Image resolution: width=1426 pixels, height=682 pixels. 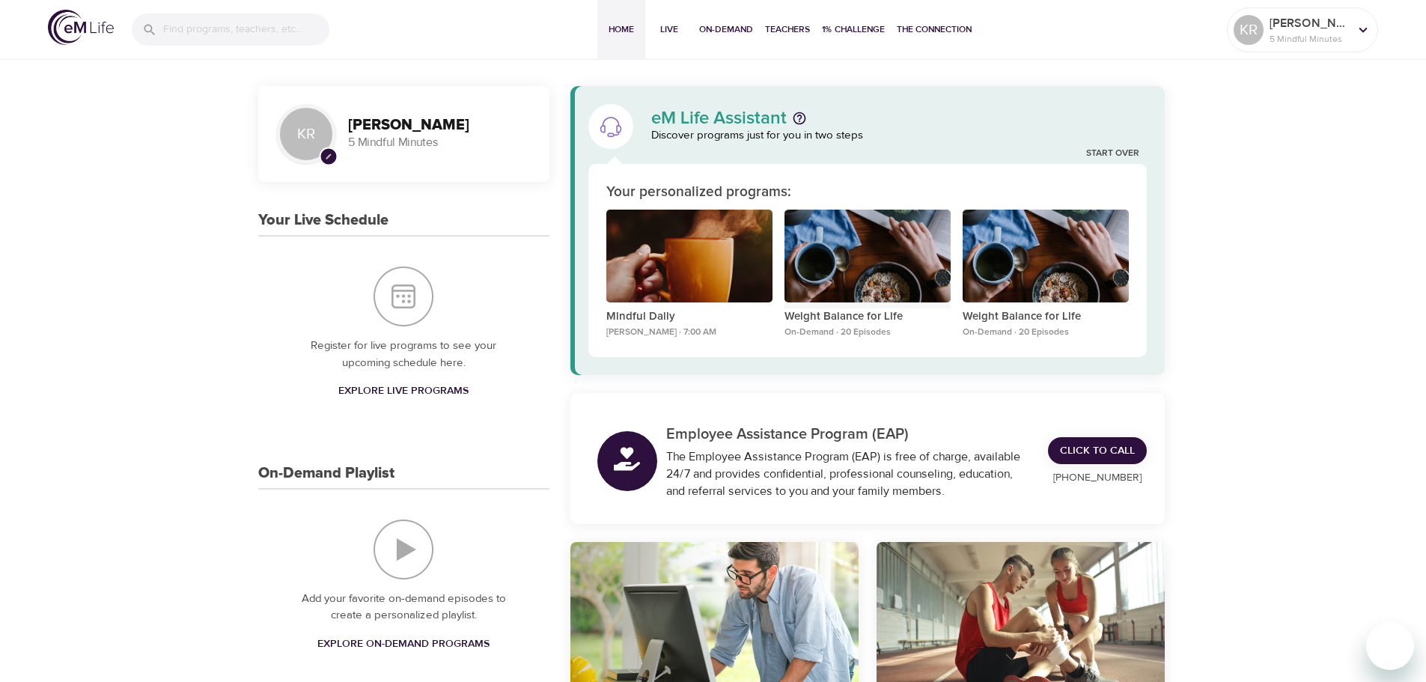 I want to click on p: eM Life Assistant, so click(x=719, y=118).